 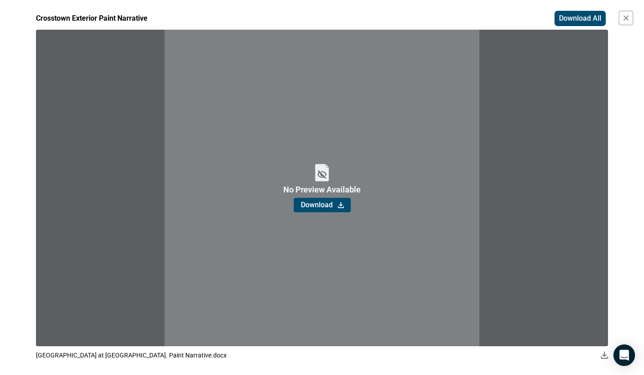 What do you see at coordinates (317, 205) in the screenshot?
I see `span: Download` at bounding box center [317, 205].